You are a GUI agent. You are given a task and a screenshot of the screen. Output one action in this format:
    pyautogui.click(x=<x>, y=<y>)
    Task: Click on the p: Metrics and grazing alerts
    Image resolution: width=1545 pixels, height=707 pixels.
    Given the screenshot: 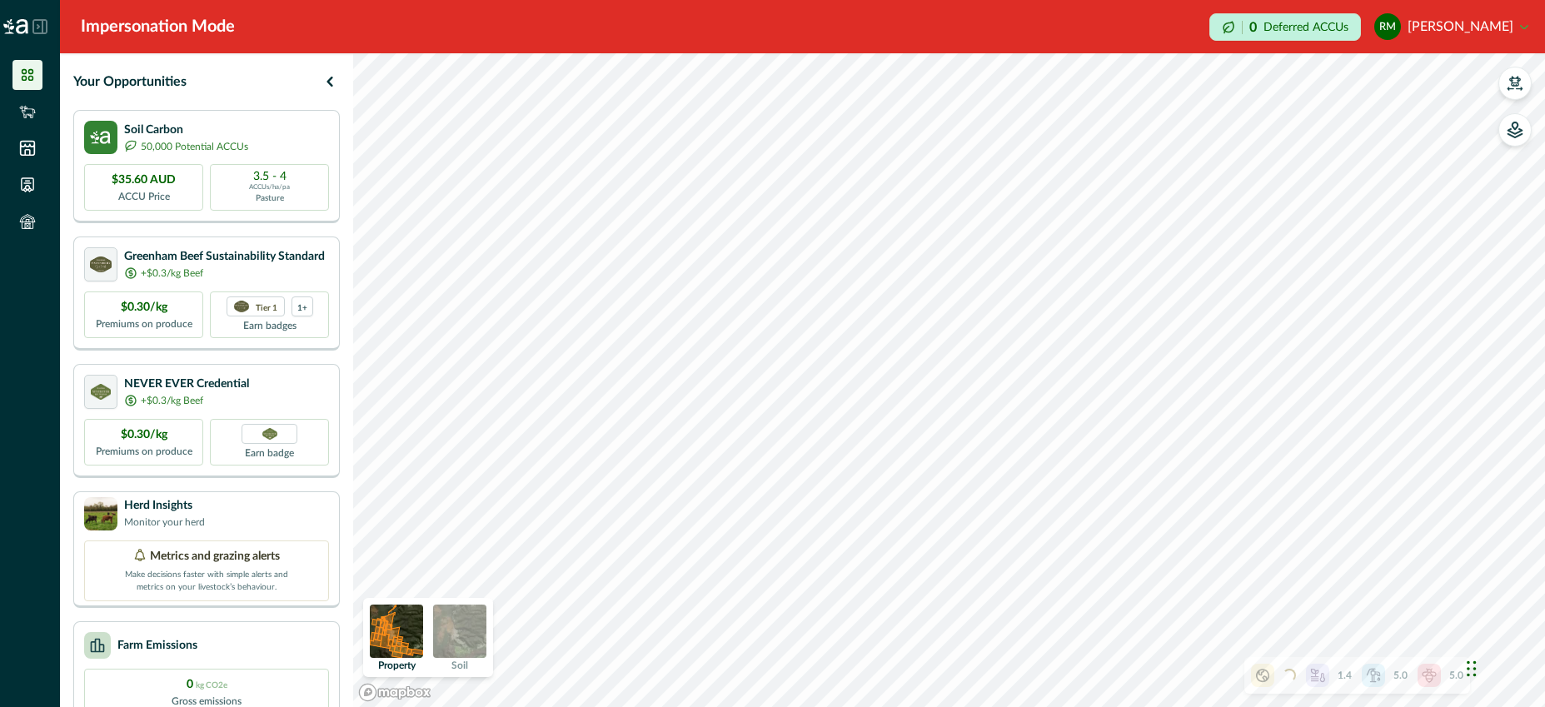 What is the action you would take?
    pyautogui.click(x=215, y=556)
    